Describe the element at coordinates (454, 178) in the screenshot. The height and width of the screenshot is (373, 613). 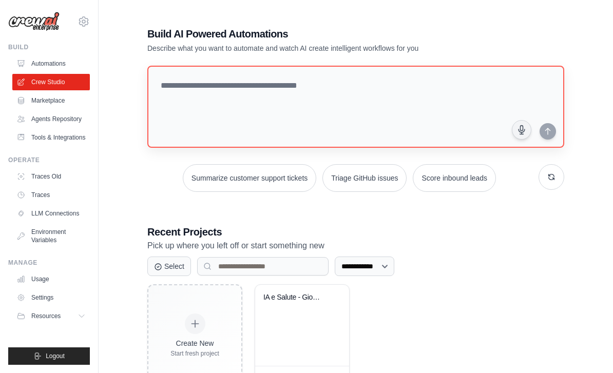
I see `button: Score inbound leads` at that location.